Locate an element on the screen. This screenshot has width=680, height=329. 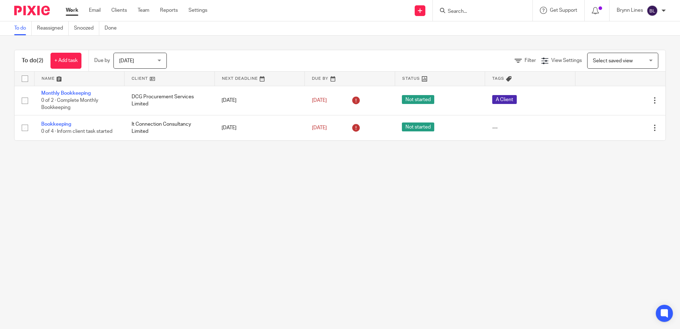
span: A Client is located at coordinates (504, 99).